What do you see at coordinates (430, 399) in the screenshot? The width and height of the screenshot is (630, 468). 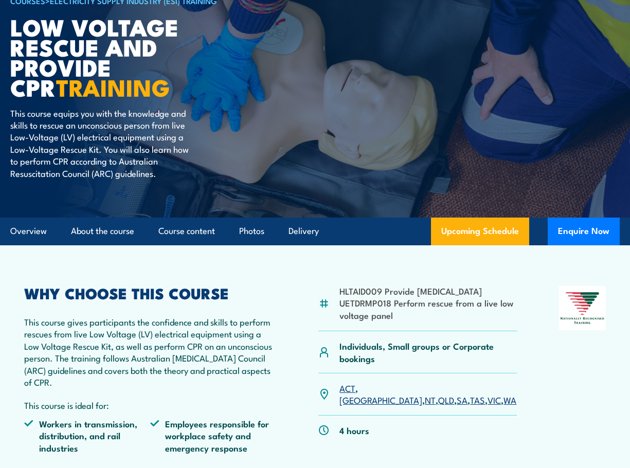 I see `a: NT` at bounding box center [430, 399].